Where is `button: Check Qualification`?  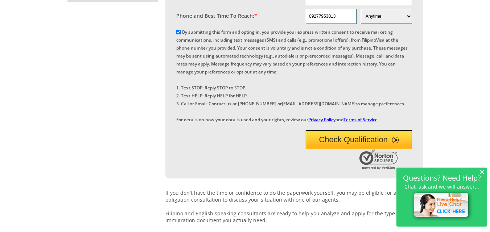
button: Check Qualification is located at coordinates (359, 140).